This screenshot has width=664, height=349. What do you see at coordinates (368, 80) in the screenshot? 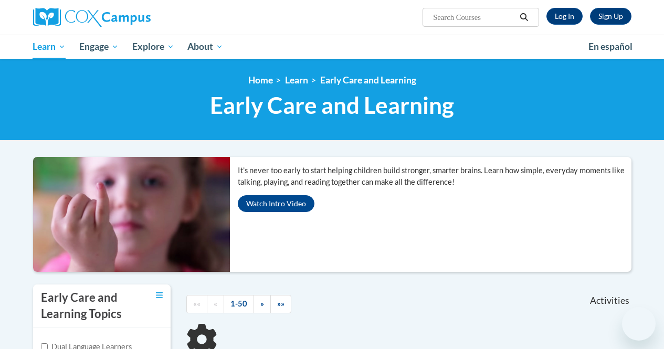
I see `a: Early Care and Learning` at bounding box center [368, 80].